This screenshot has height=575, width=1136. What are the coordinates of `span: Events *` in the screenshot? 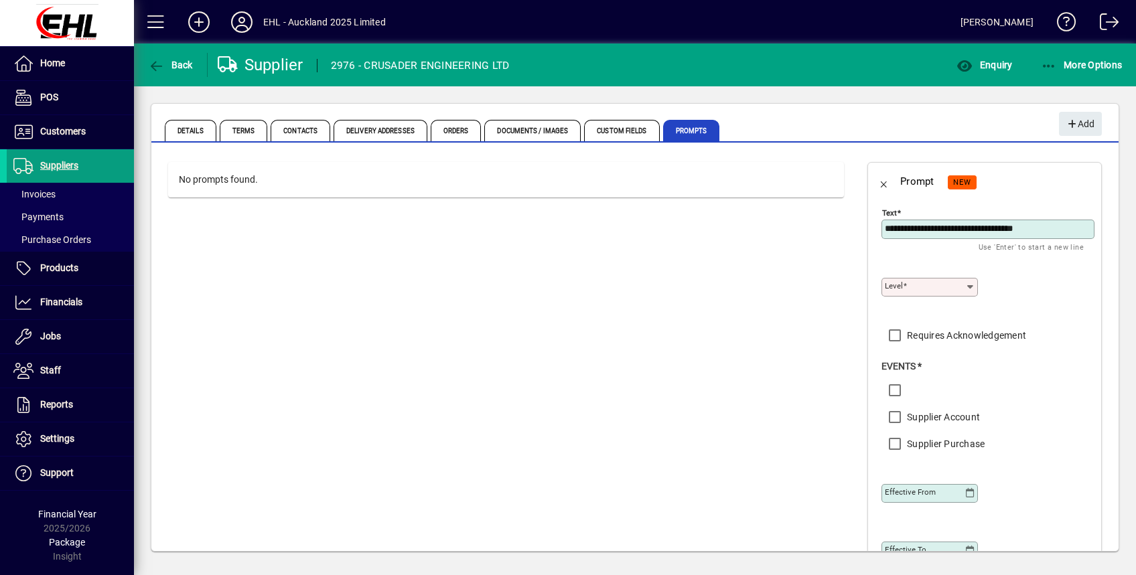 It's located at (902, 366).